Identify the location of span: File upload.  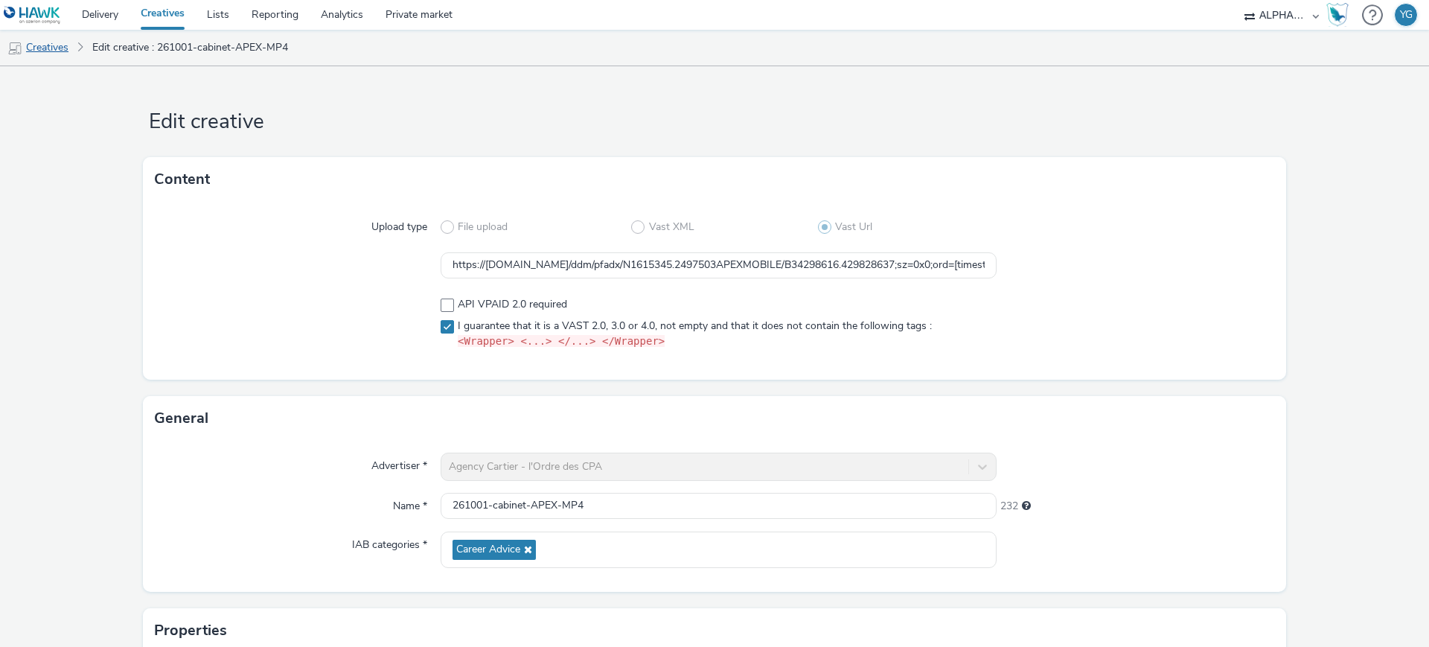
(482, 227).